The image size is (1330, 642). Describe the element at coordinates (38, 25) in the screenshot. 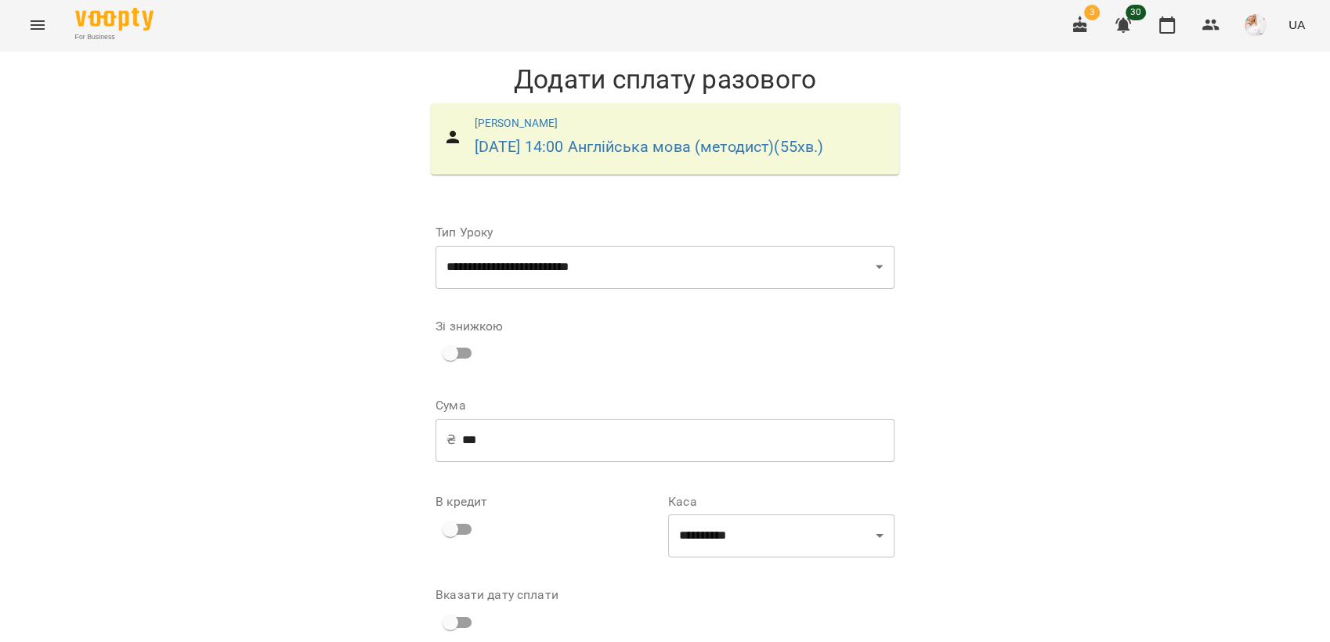

I see `button: Menu` at that location.